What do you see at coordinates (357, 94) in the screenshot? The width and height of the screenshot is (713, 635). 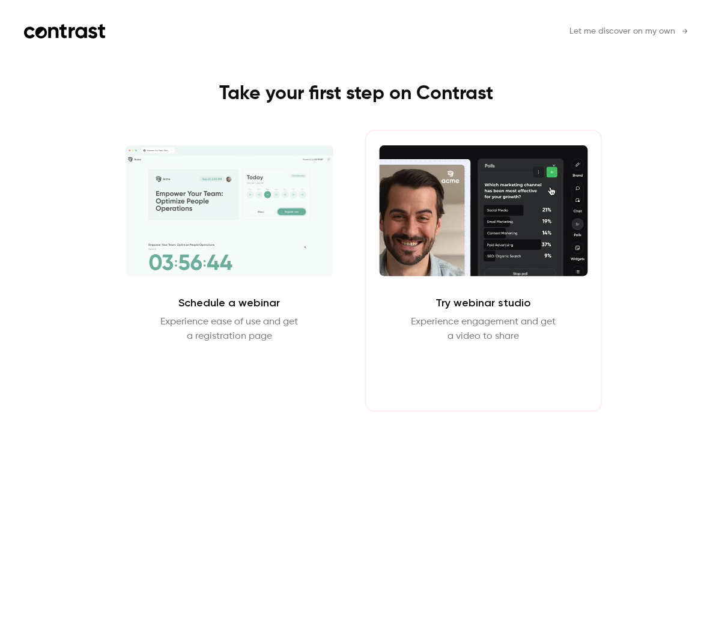 I see `h1: Take your first step on Contrast` at bounding box center [357, 94].